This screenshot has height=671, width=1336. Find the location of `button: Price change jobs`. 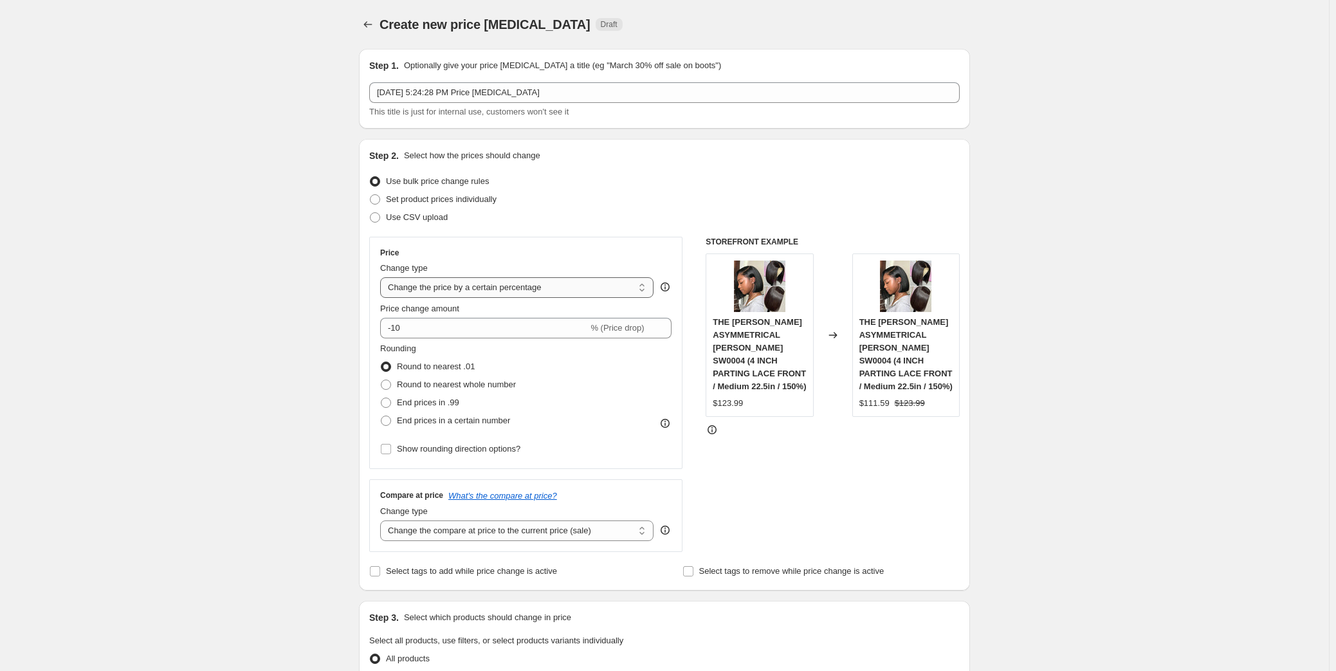

button: Price change jobs is located at coordinates (368, 24).